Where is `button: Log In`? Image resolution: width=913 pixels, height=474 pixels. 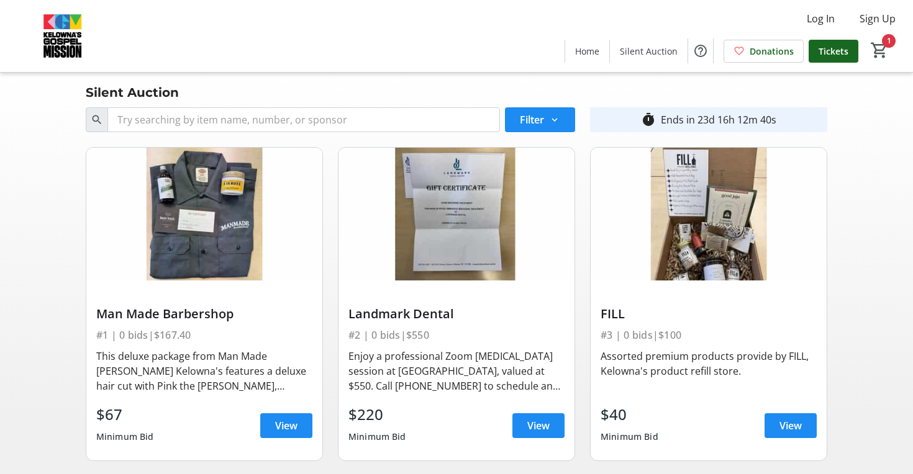
button: Log In is located at coordinates (820, 19).